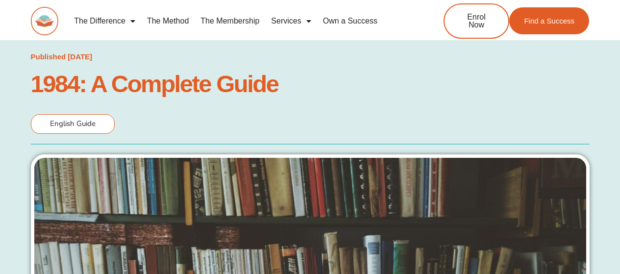 This screenshot has height=274, width=620. What do you see at coordinates (240, 21) in the screenshot?
I see `nav: Menu` at bounding box center [240, 21].